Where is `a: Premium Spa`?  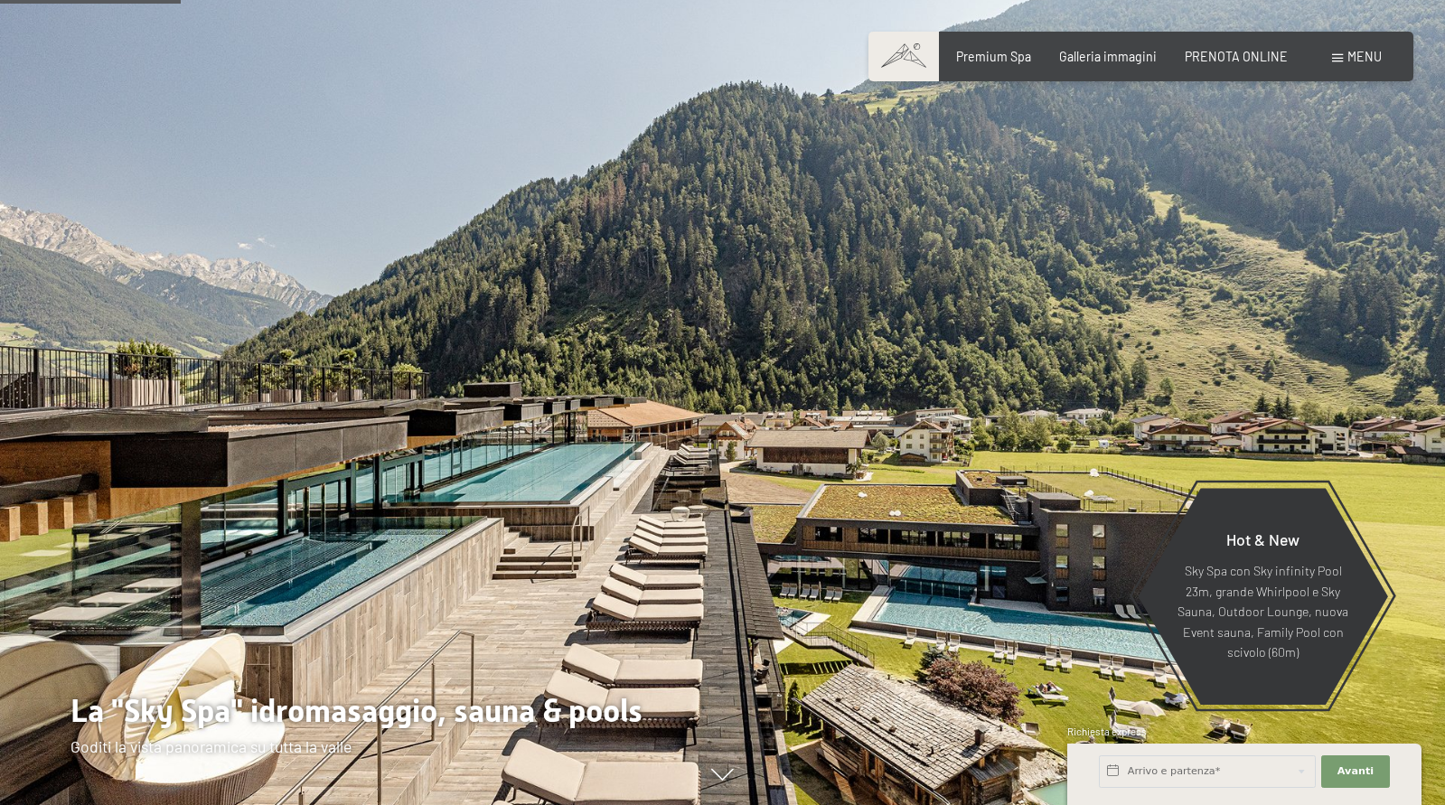 a: Premium Spa is located at coordinates (993, 56).